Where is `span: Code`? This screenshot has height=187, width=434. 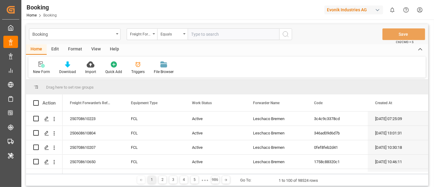
span: Code is located at coordinates (318, 103).